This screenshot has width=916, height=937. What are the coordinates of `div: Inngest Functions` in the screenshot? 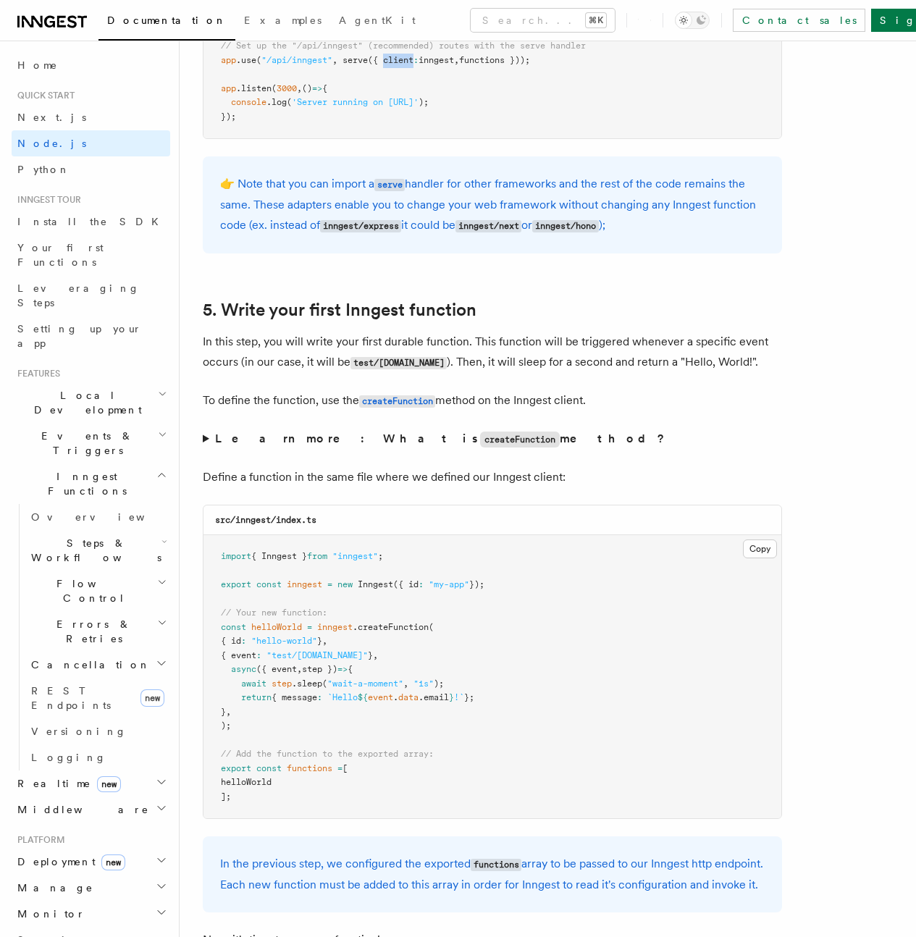 It's located at (90, 637).